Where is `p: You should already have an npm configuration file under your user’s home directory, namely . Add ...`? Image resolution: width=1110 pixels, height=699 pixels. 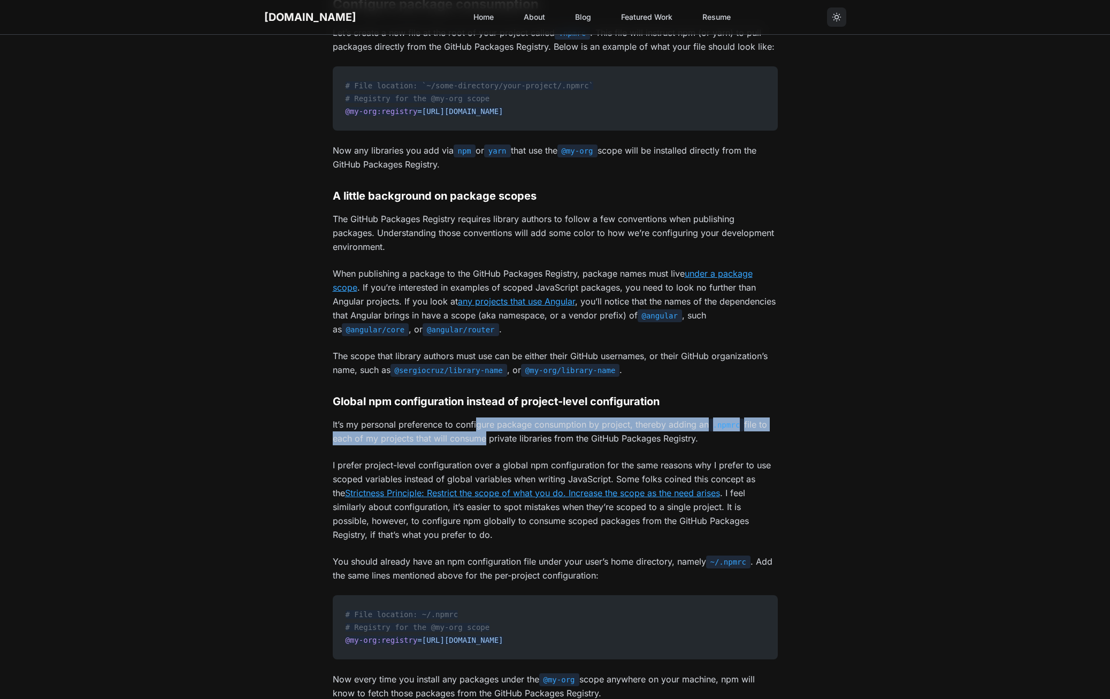 p: You should already have an npm configuration file under your user’s home directory, namely . Add ... is located at coordinates (555, 568).